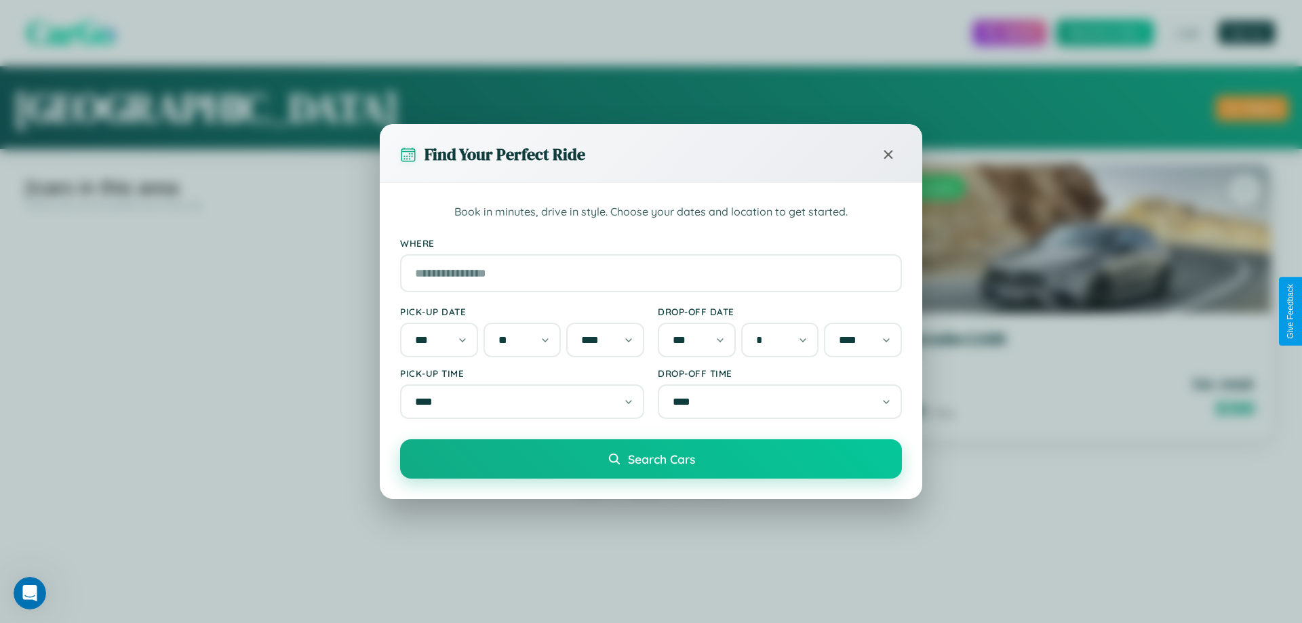 The width and height of the screenshot is (1302, 623). I want to click on span: Search Cars, so click(661, 459).